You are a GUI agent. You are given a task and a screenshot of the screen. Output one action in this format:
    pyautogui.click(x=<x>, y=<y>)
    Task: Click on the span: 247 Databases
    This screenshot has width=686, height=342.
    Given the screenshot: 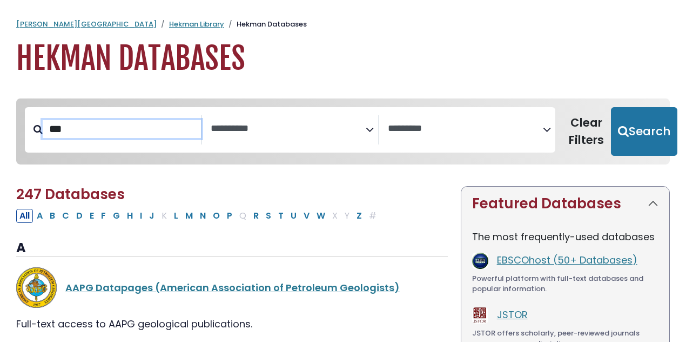 What is the action you would take?
    pyautogui.click(x=70, y=194)
    